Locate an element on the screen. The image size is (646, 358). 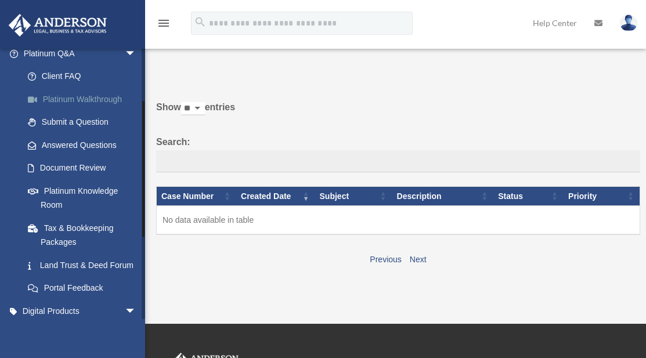
i: menu is located at coordinates (164, 23).